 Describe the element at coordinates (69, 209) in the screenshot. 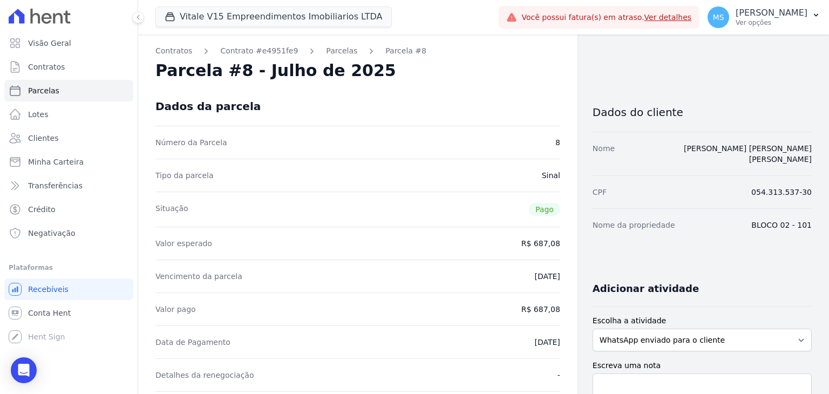

I see `a: Crédito` at that location.